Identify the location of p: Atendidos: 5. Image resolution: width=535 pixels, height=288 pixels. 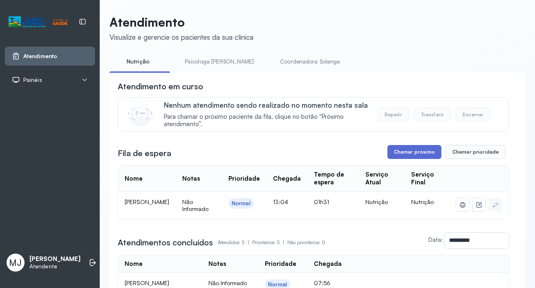
(235, 242).